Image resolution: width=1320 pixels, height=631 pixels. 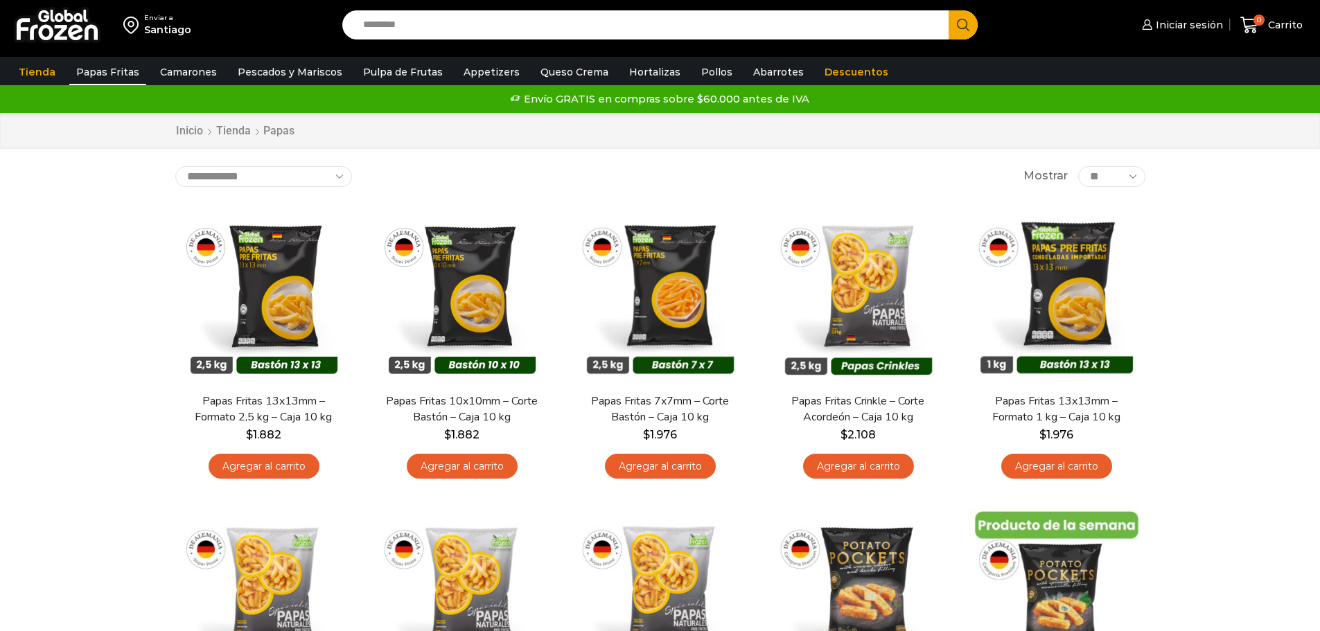 What do you see at coordinates (574, 72) in the screenshot?
I see `a: Queso Crema` at bounding box center [574, 72].